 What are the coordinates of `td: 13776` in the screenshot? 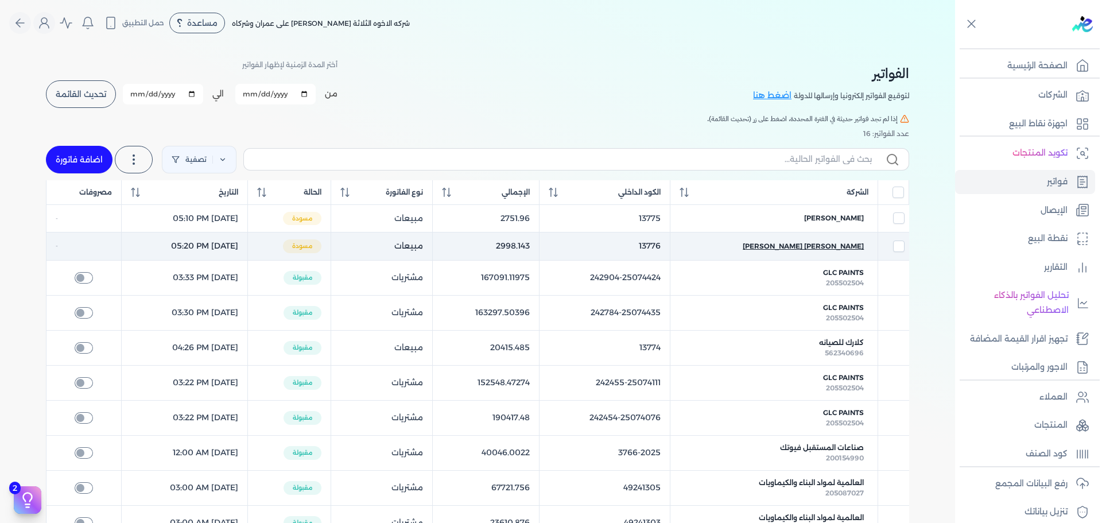 It's located at (604, 246).